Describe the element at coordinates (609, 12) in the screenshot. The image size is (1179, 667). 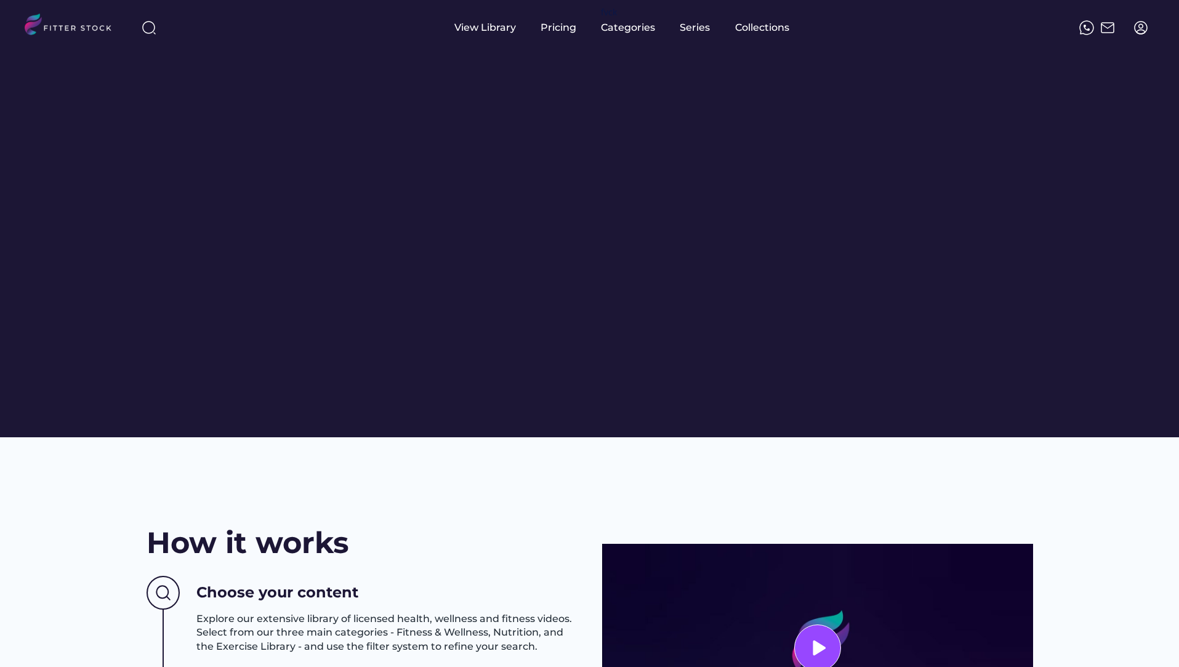
I see `div: fvck` at that location.